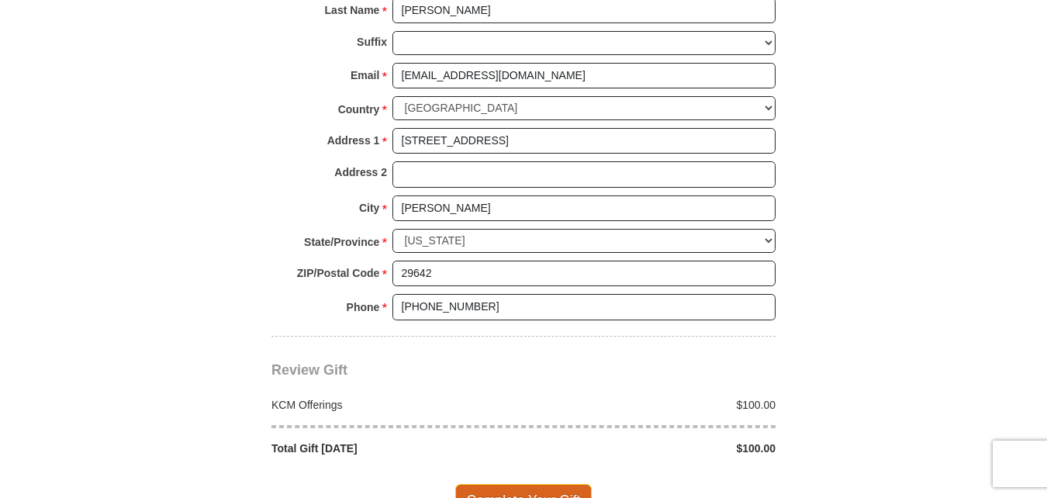 The height and width of the screenshot is (498, 1047). Describe the element at coordinates (363, 307) in the screenshot. I see `strong: Phone` at that location.